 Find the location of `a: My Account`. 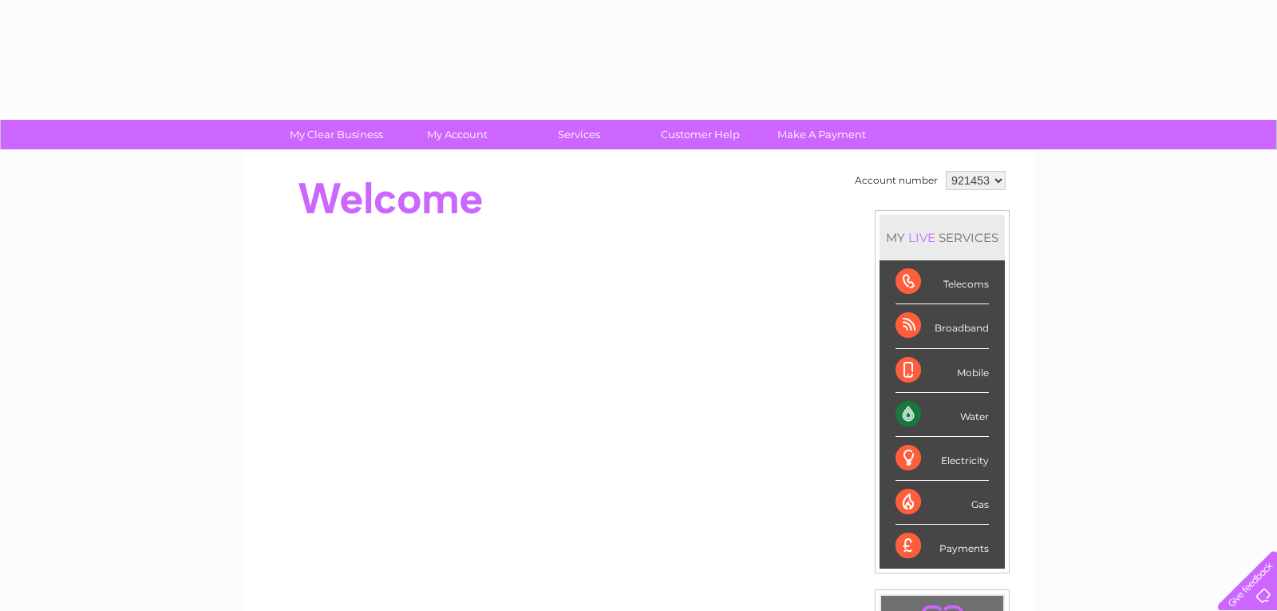

a: My Account is located at coordinates (457, 134).